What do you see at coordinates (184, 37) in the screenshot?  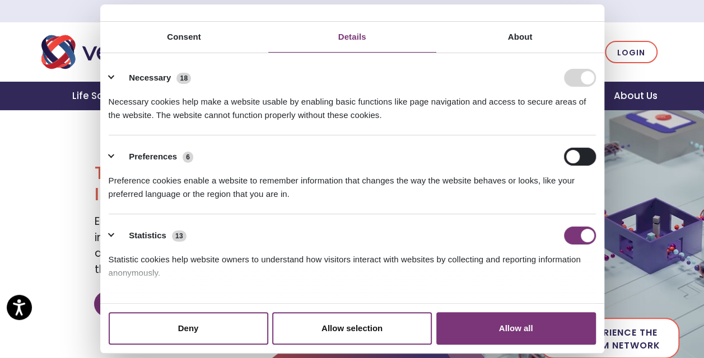 I see `a: Consent` at bounding box center [184, 37].